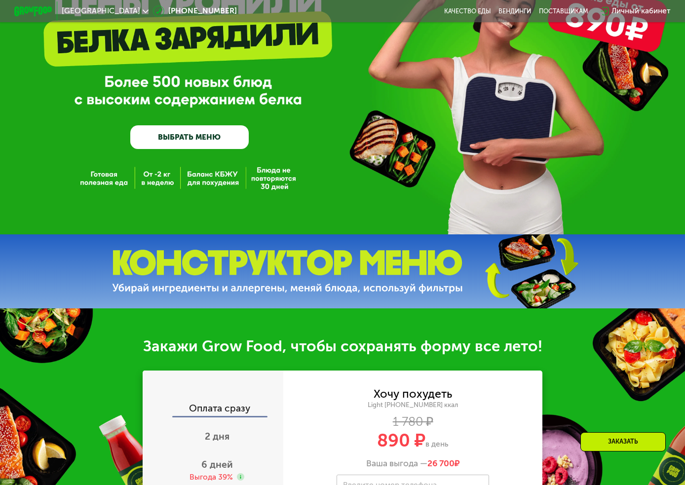  What do you see at coordinates (437, 444) in the screenshot?
I see `span: в день` at bounding box center [437, 444].